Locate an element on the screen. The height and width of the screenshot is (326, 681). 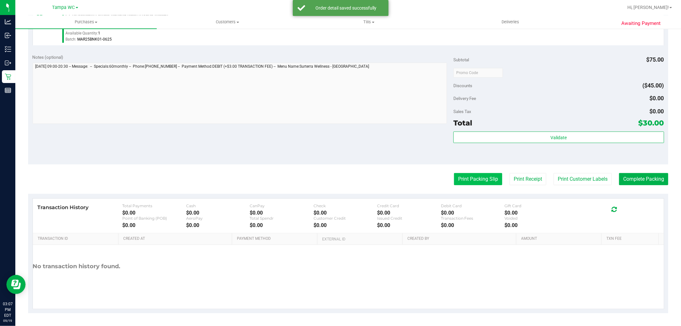
button: Print Packing Slip is located at coordinates (478, 179).